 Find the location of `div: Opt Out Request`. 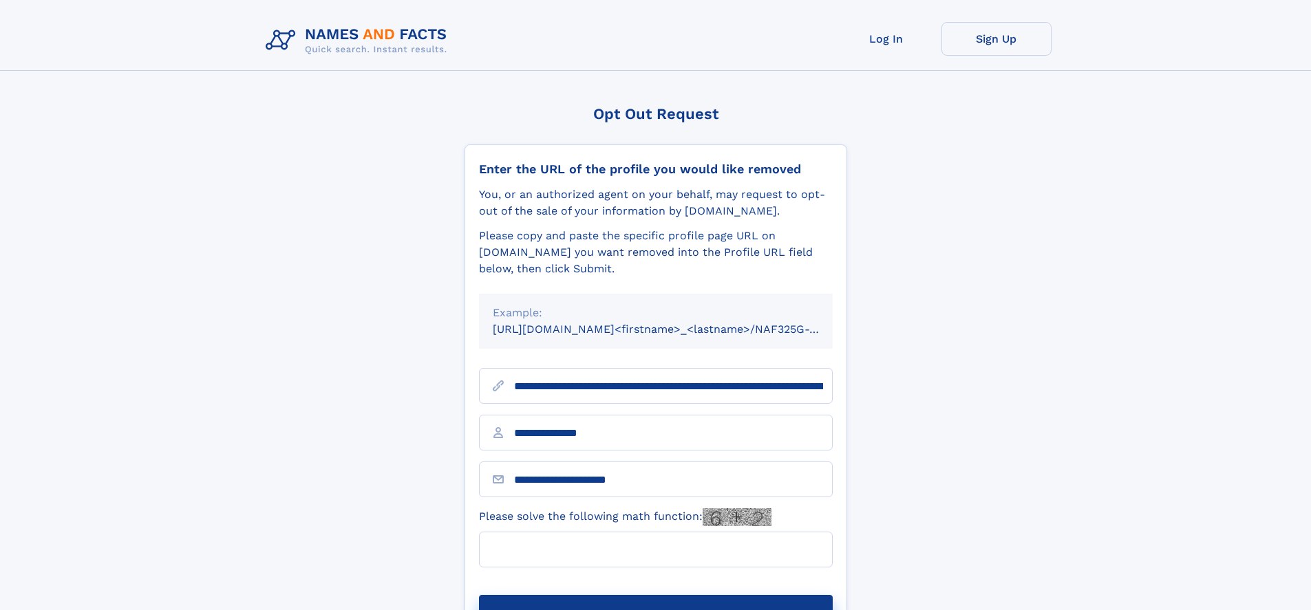

div: Opt Out Request is located at coordinates (656, 114).